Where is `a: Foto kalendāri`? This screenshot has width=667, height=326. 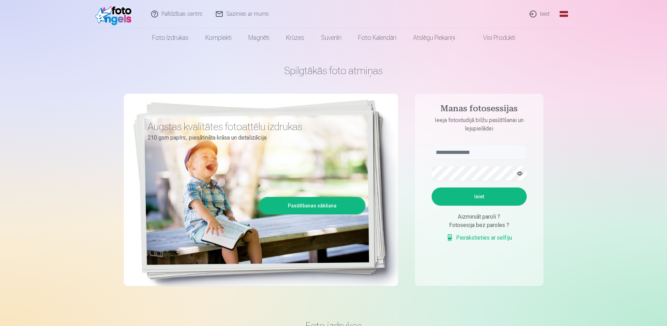
a: Foto kalendāri is located at coordinates (377, 38).